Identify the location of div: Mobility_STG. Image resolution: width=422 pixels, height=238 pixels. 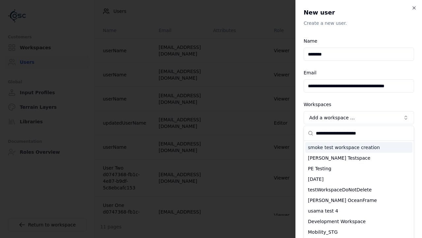
(359, 232).